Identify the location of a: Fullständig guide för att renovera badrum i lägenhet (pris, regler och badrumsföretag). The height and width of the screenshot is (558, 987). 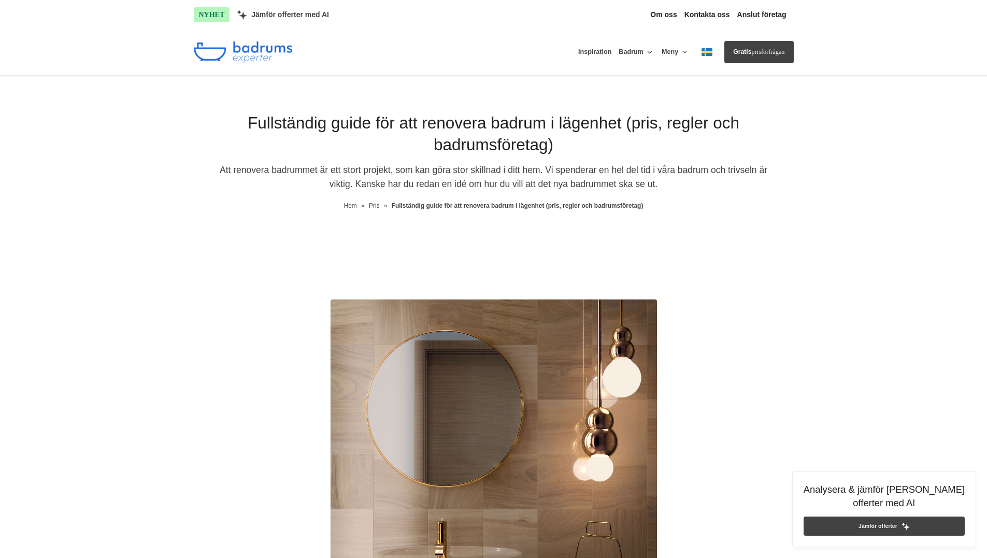
(518, 206).